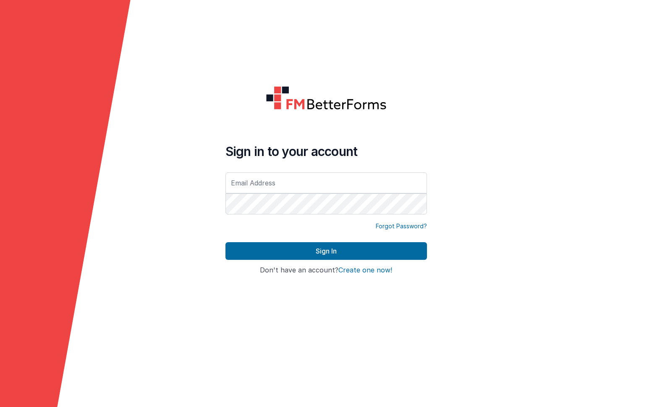 The height and width of the screenshot is (407, 652). I want to click on input: Email Address, so click(326, 183).